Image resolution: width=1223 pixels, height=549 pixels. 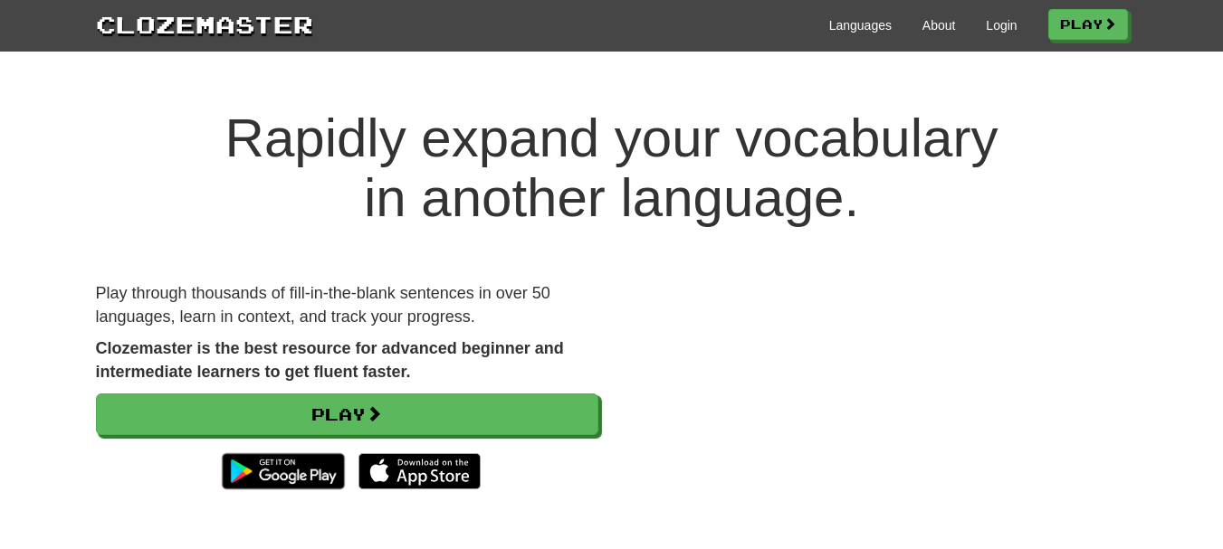 I want to click on img: Get it on Google Play, so click(x=282, y=472).